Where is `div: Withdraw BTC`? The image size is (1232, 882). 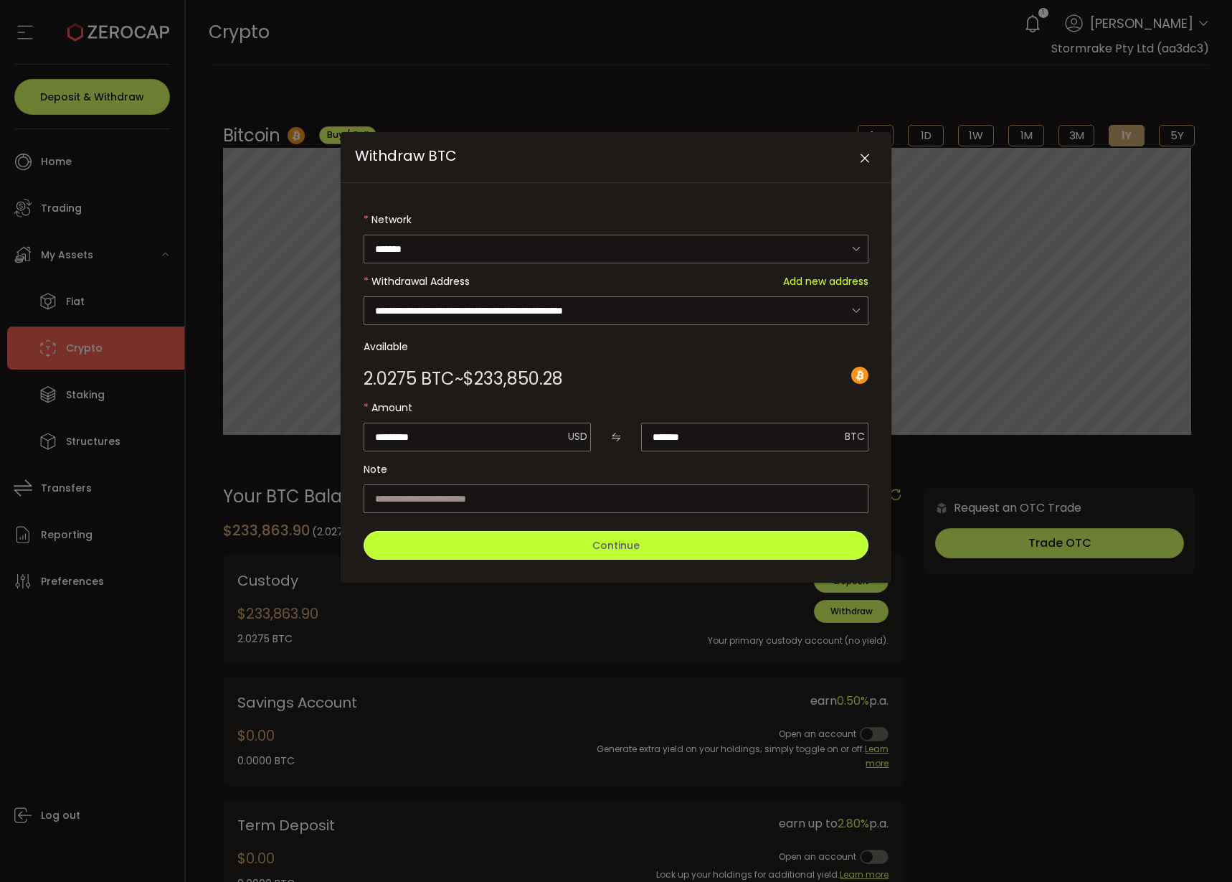 div: Withdraw BTC is located at coordinates (616, 357).